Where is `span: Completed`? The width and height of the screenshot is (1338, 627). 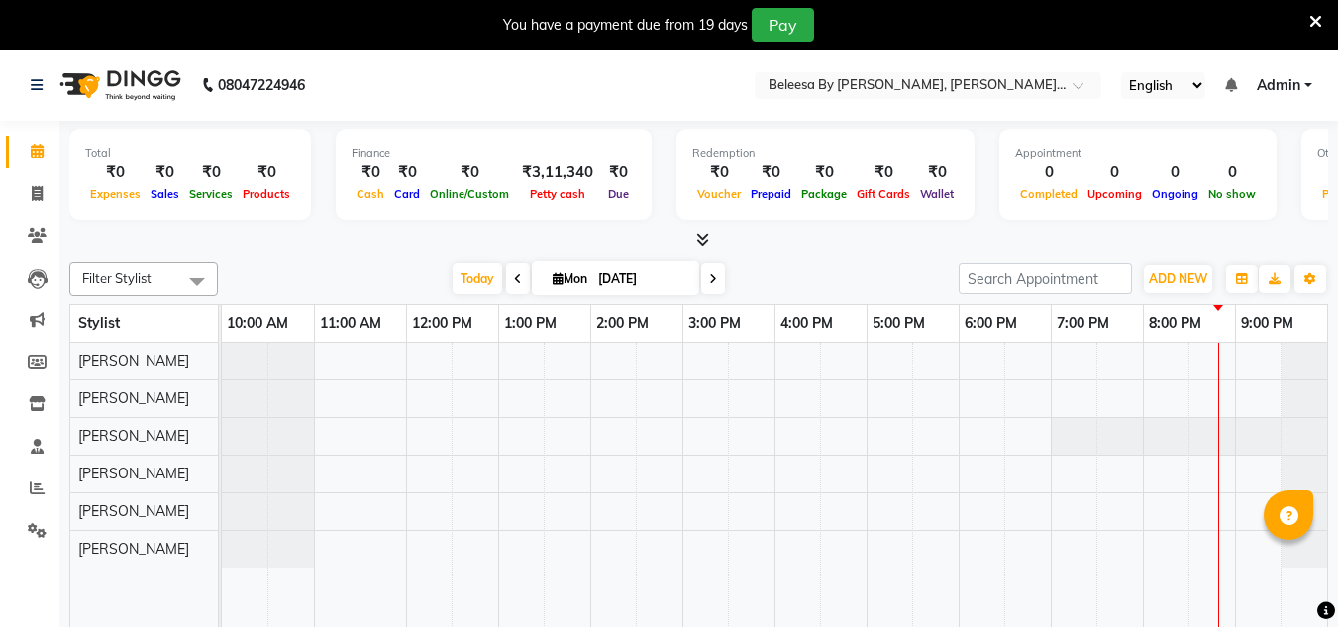 span: Completed is located at coordinates (1049, 194).